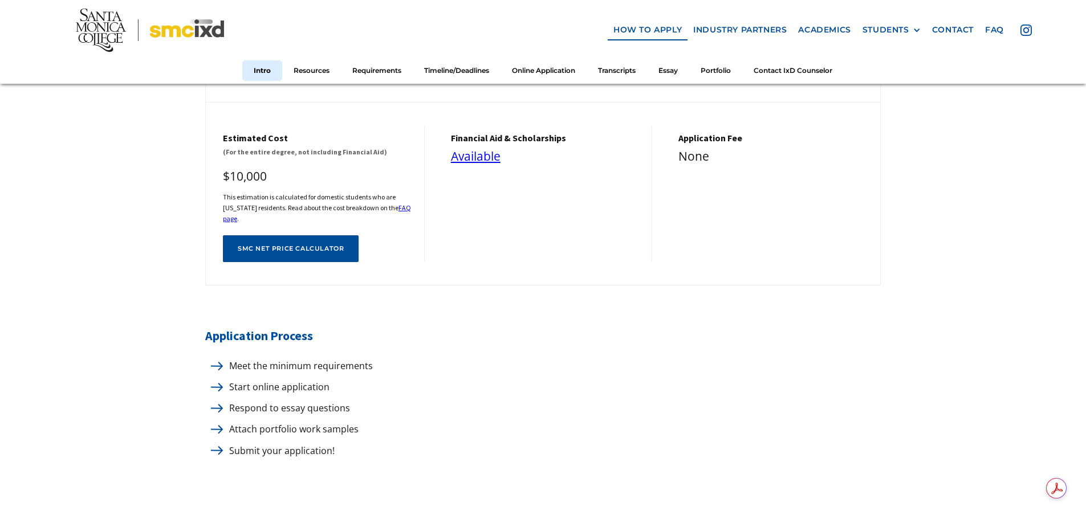 The width and height of the screenshot is (1086, 519). I want to click on a: Available, so click(475, 156).